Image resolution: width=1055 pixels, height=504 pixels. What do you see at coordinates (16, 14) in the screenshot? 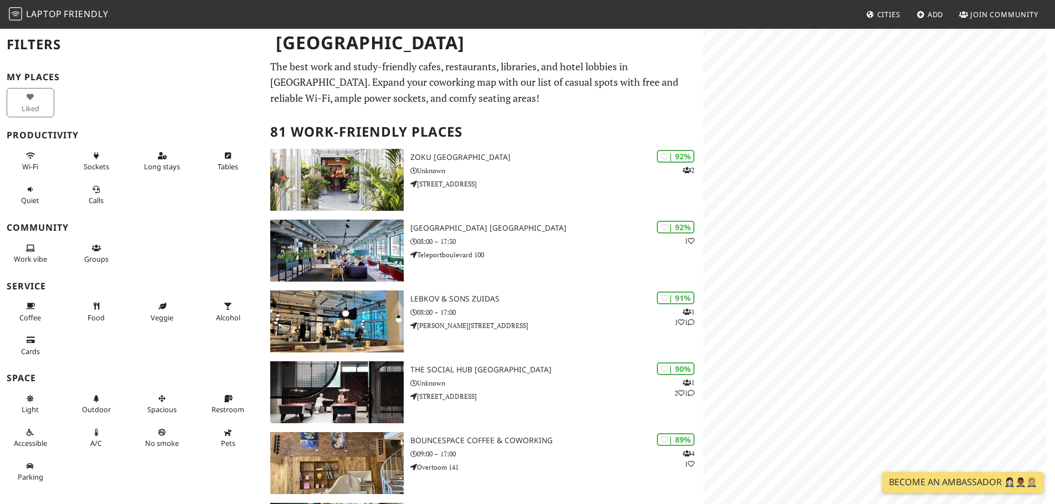
I see `img: LaptopFriendly` at bounding box center [16, 14].